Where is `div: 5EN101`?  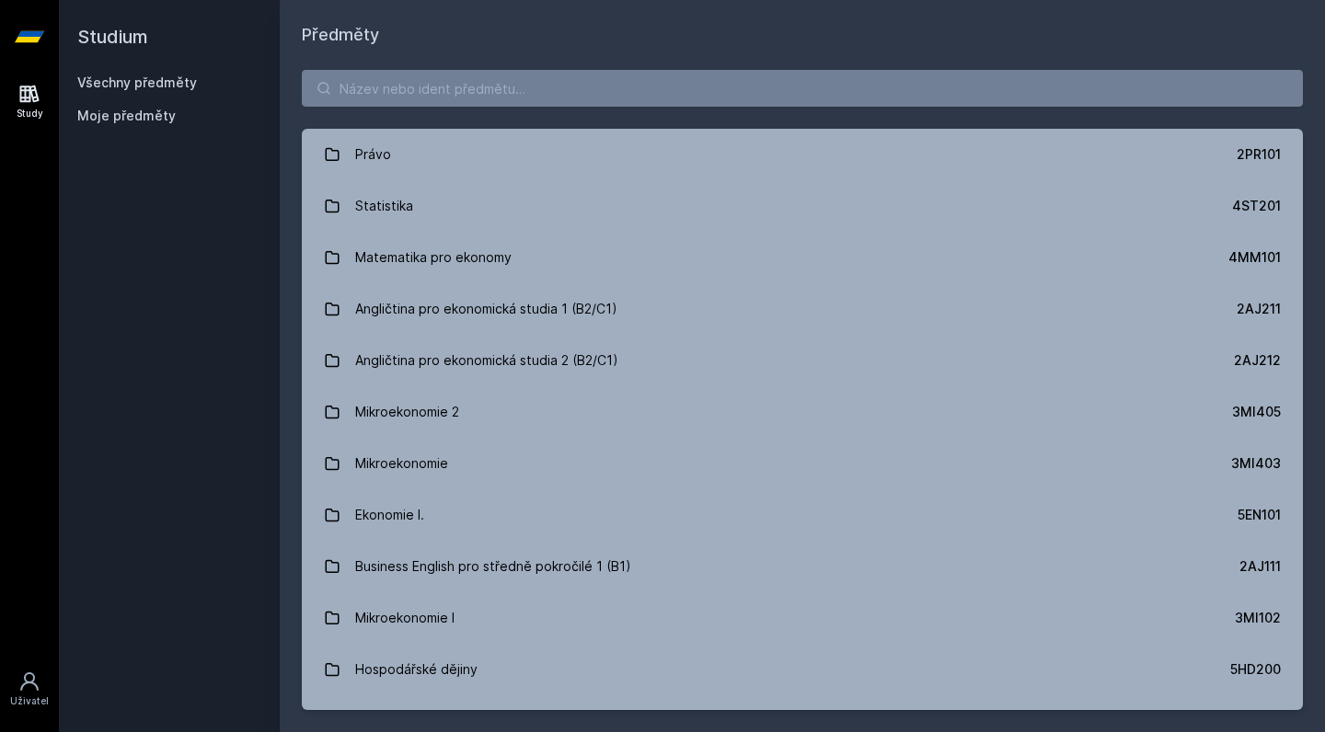 div: 5EN101 is located at coordinates (1259, 515).